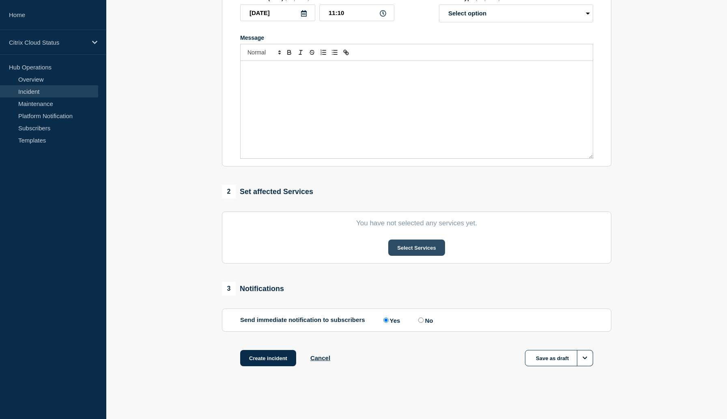 This screenshot has width=727, height=419. Describe the element at coordinates (386, 320) in the screenshot. I see `input: Yes` at that location.